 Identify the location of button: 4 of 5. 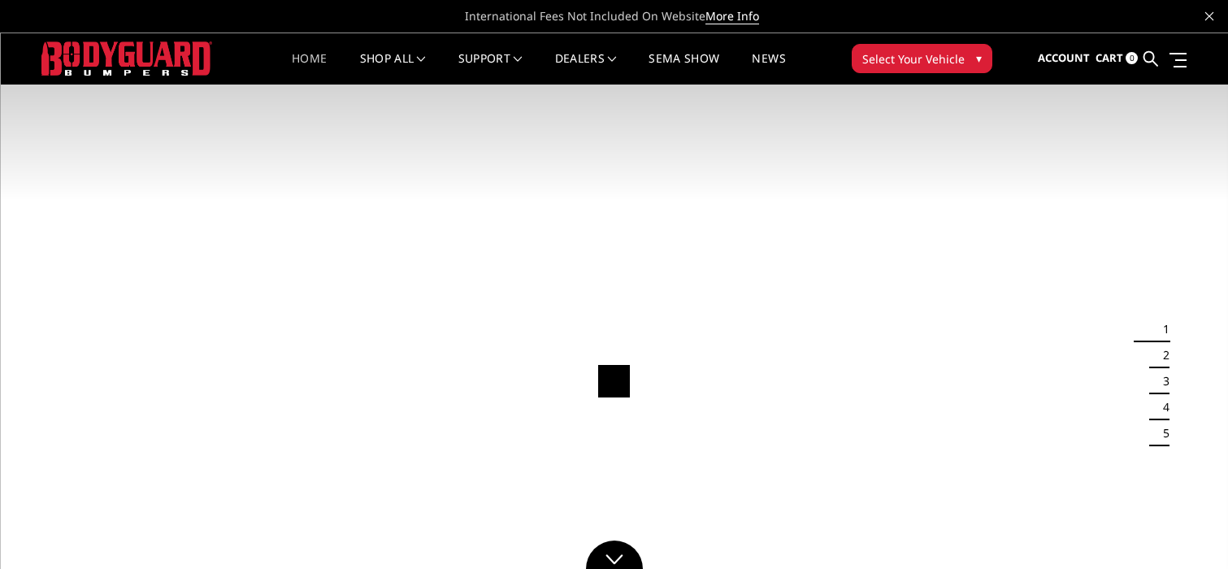
(1162, 407).